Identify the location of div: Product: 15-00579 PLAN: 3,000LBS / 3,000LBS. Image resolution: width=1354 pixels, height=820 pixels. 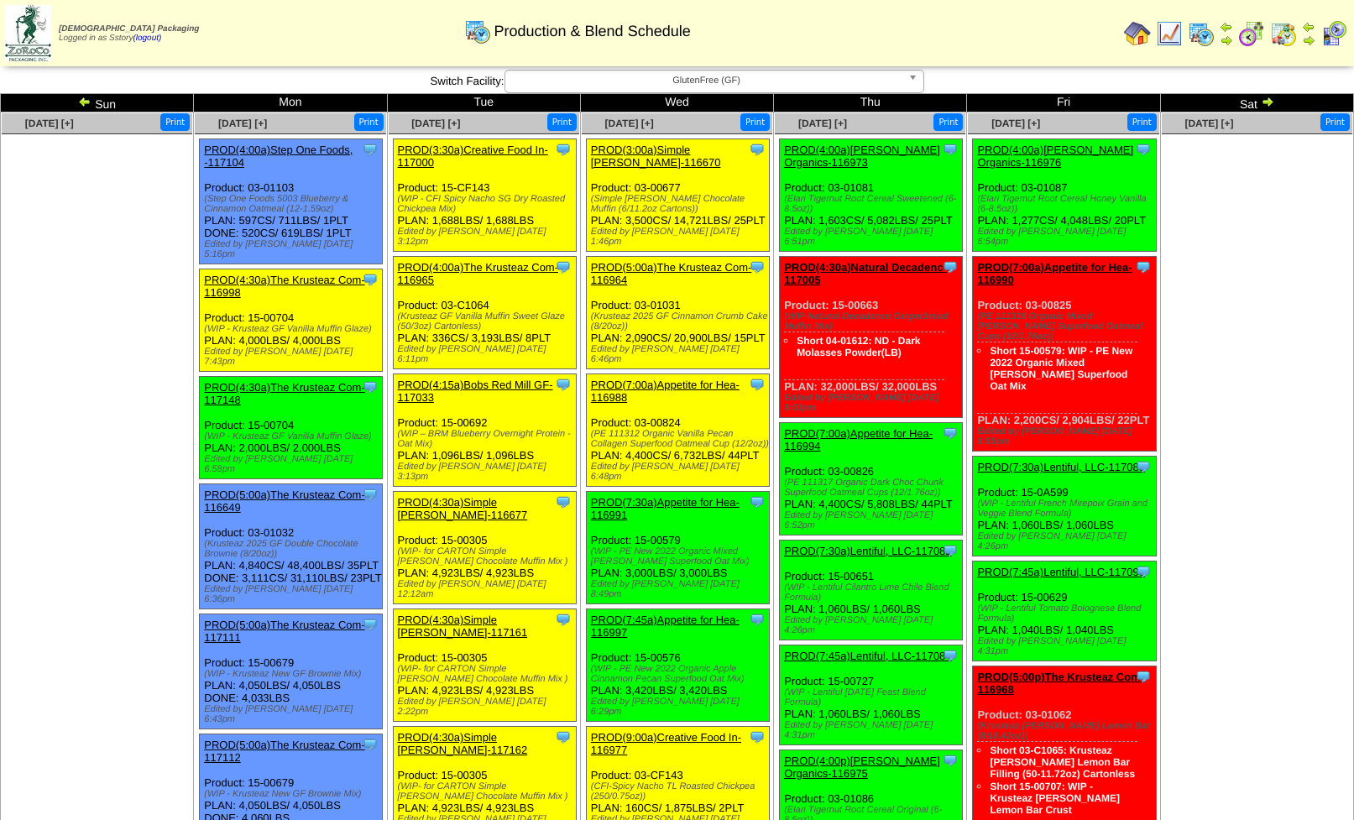
(677, 548).